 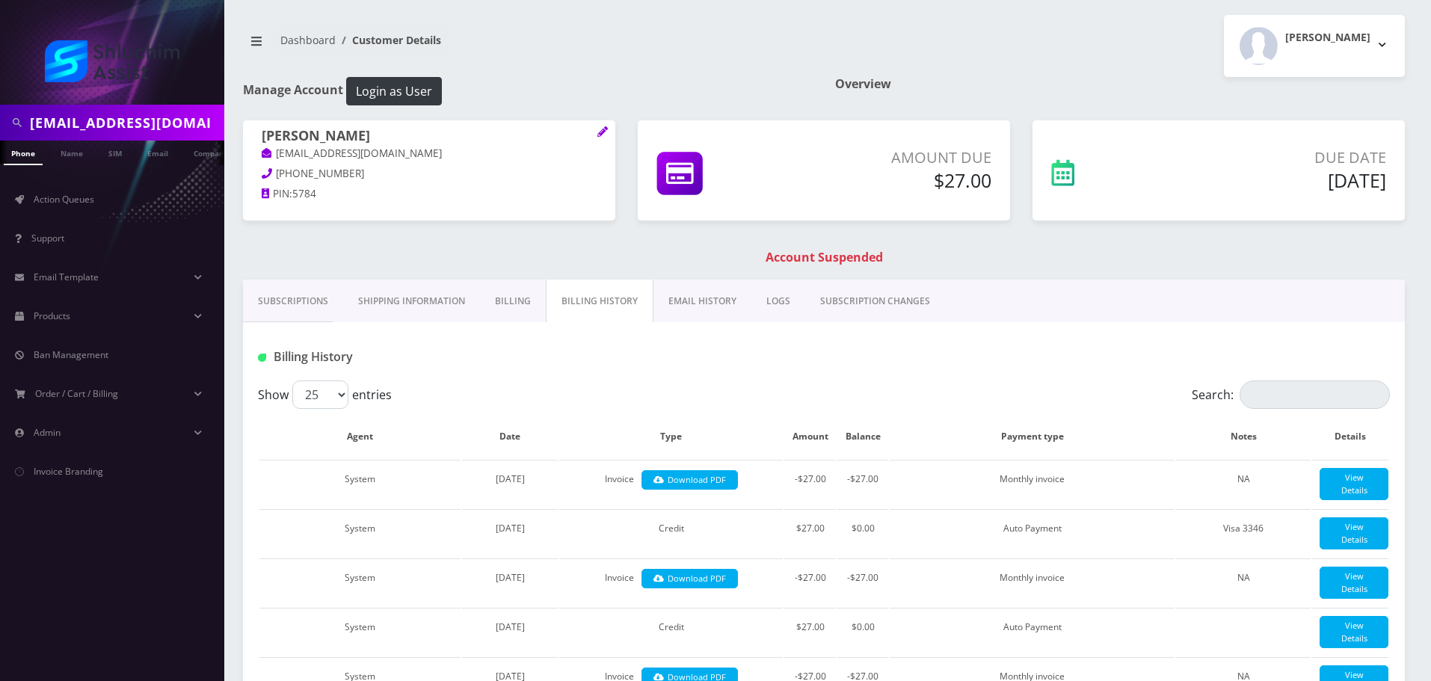 What do you see at coordinates (779, 301) in the screenshot?
I see `a: LOGS` at bounding box center [779, 301].